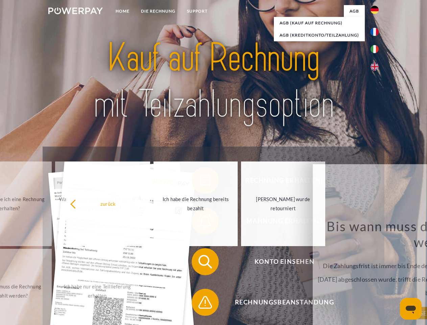 Image resolution: width=427 pixels, height=325 pixels. What do you see at coordinates (97, 204) in the screenshot?
I see `a: Was habe ich noch offen, ist meine Zahlung eingegangen?` at bounding box center [97, 204].